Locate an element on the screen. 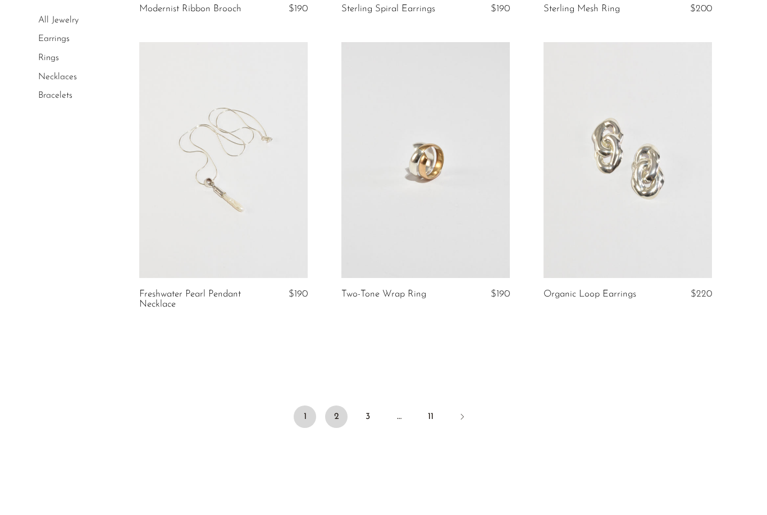 The height and width of the screenshot is (515, 767). a: Sterling Mesh Ring is located at coordinates (582, 9).